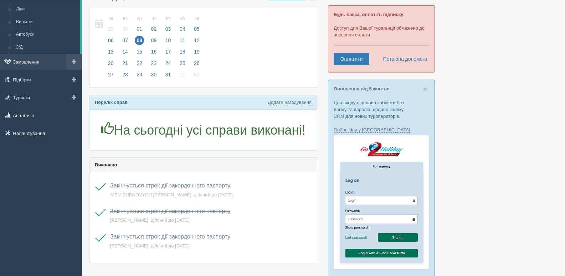 This screenshot has width=565, height=276. Describe the element at coordinates (111, 40) in the screenshot. I see `span: 06` at that location.